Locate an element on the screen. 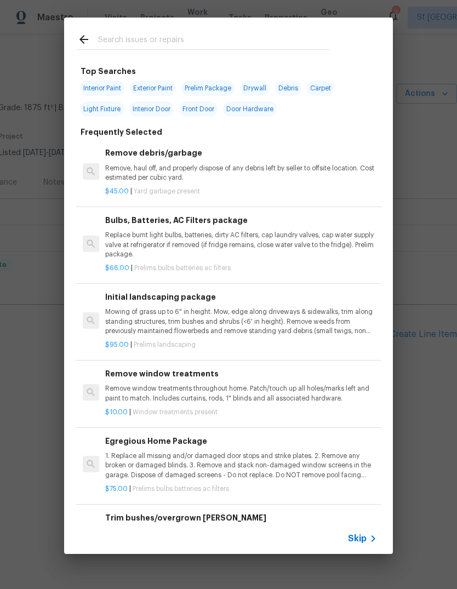 The width and height of the screenshot is (457, 589). h6: Initial landscaping package is located at coordinates (241, 297).